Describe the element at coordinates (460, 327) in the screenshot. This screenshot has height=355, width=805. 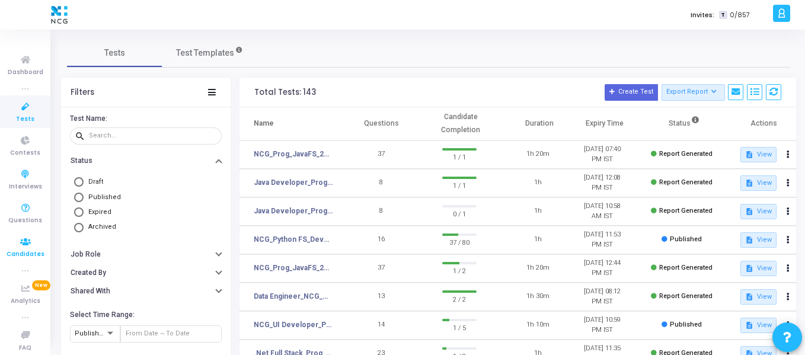
I see `span: 1 / 5` at that location.